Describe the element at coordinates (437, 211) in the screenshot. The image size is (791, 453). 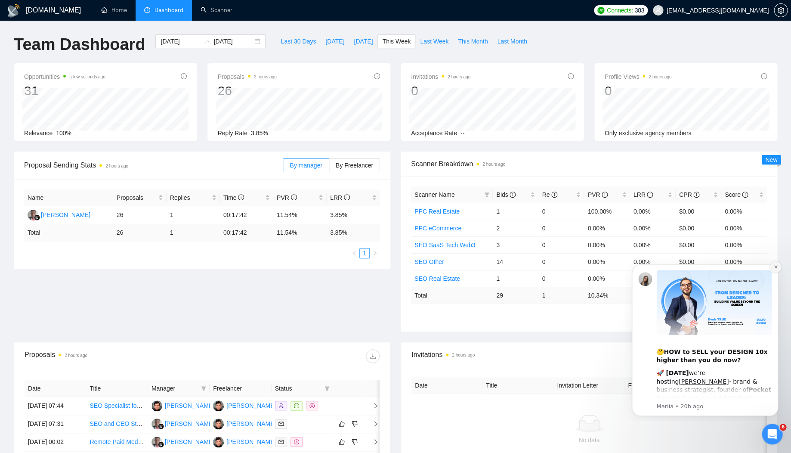
I see `a: PPC Real Estate` at that location.